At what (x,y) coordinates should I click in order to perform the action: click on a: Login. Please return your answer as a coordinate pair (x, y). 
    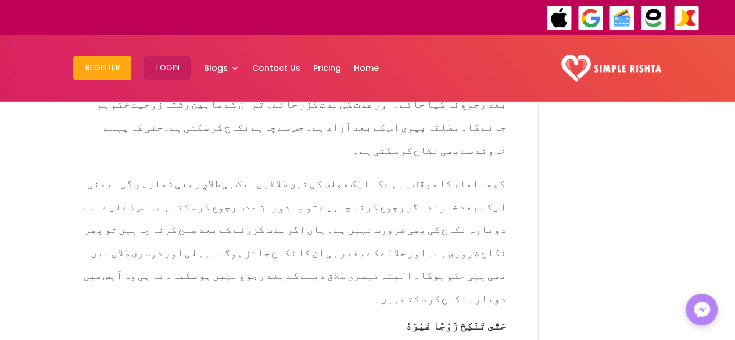
    Looking at the image, I should click on (167, 68).